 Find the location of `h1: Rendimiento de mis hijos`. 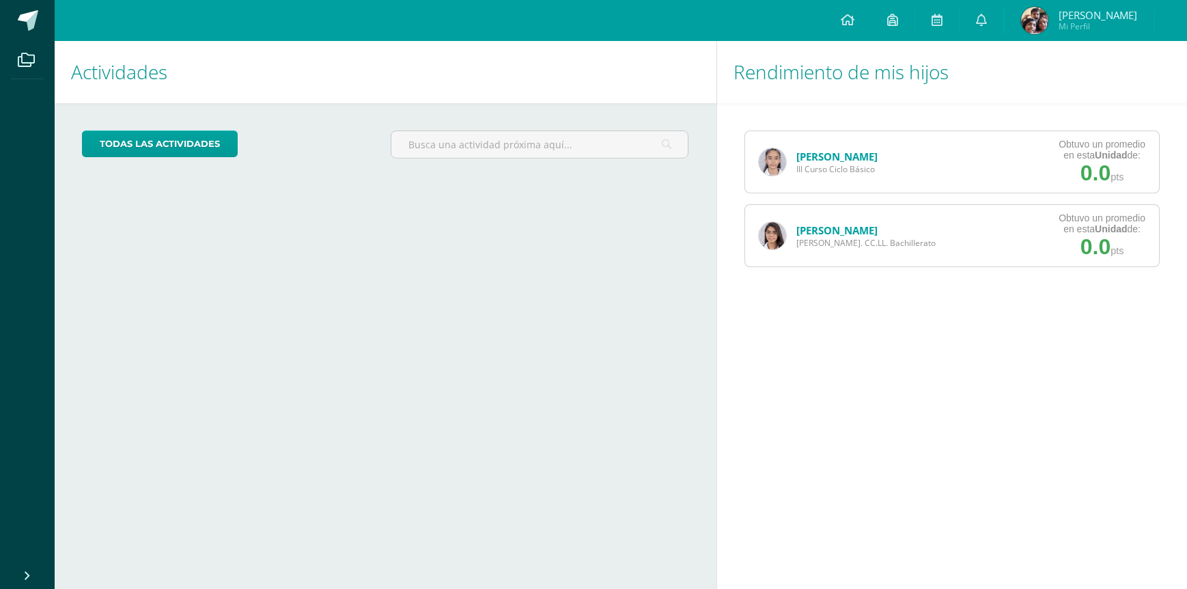

h1: Rendimiento de mis hijos is located at coordinates (952, 72).